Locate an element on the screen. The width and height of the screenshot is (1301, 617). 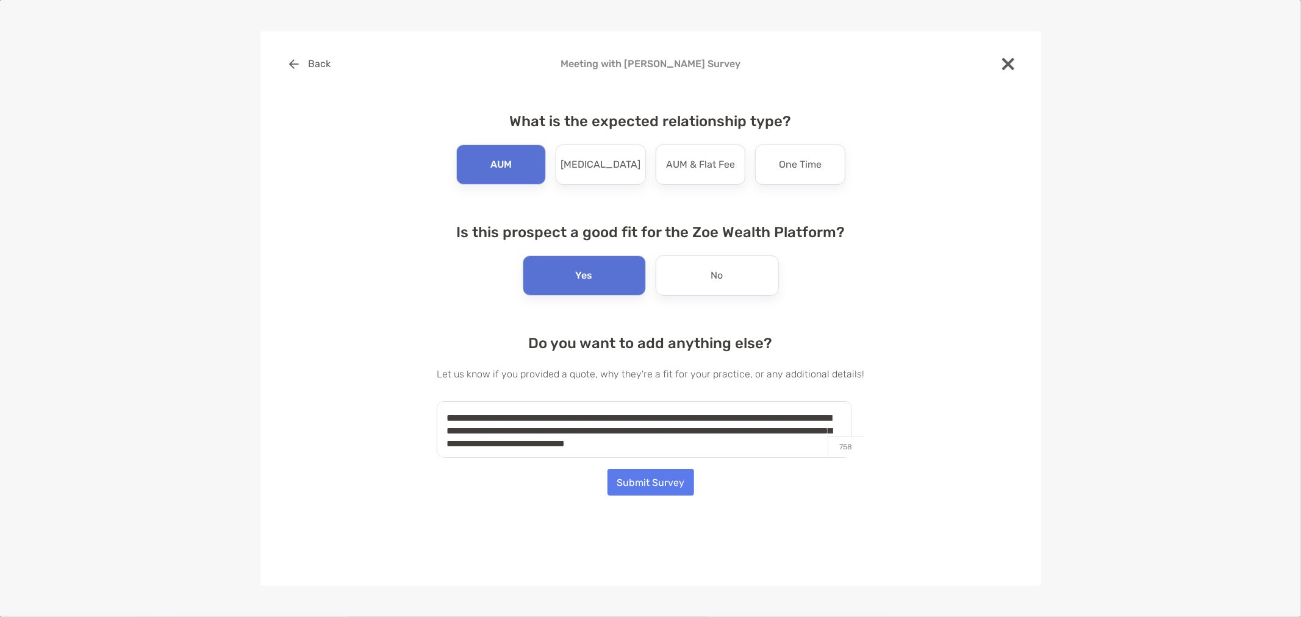
p: 758 is located at coordinates (845, 447).